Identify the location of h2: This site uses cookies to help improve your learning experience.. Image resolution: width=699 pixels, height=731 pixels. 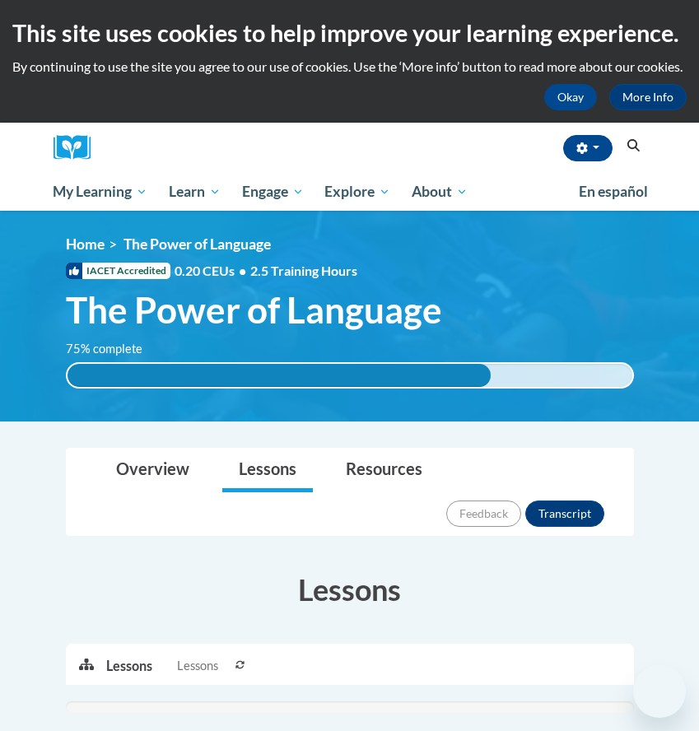
(349, 33).